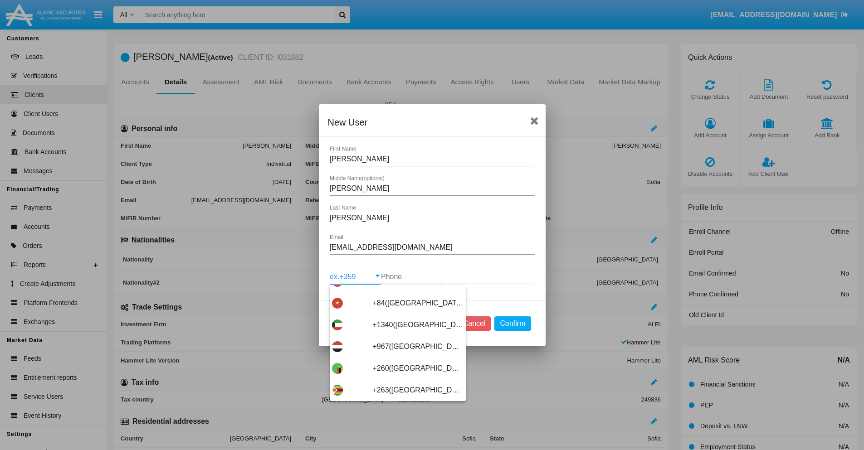 Image resolution: width=864 pixels, height=450 pixels. I want to click on div: New User, so click(432, 122).